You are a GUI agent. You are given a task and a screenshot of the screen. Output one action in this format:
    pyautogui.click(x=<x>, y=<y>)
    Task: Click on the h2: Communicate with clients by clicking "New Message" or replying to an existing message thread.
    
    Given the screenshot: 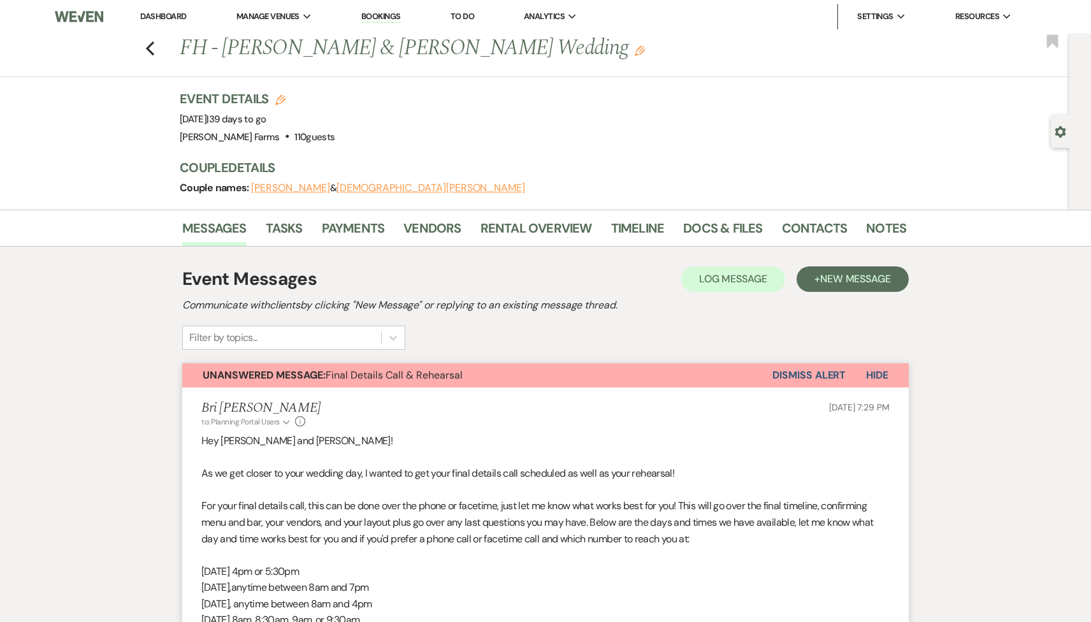 What is the action you would take?
    pyautogui.click(x=546, y=305)
    